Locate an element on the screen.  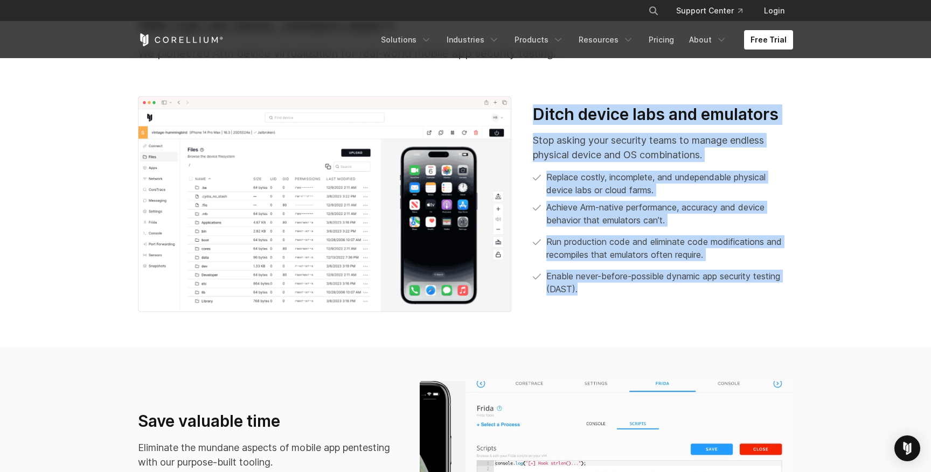
p: Eliminate the mundane aspects of mobile app pentesting with our purpose-built tooling. is located at coordinates (268, 455).